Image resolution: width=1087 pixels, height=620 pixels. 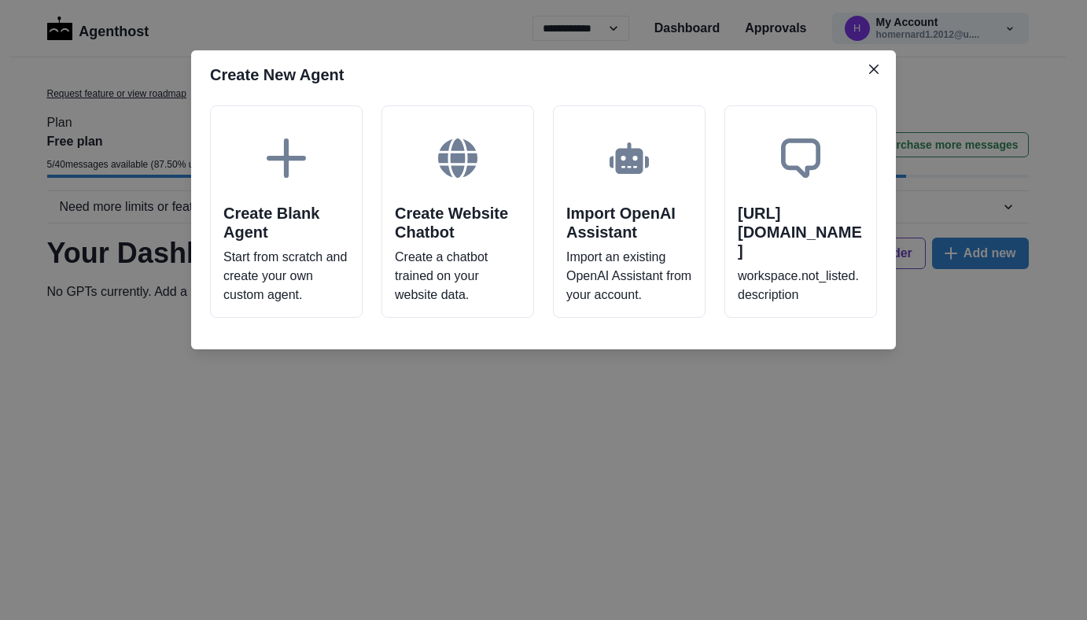 I want to click on h2: Create Website Chatbot, so click(x=458, y=223).